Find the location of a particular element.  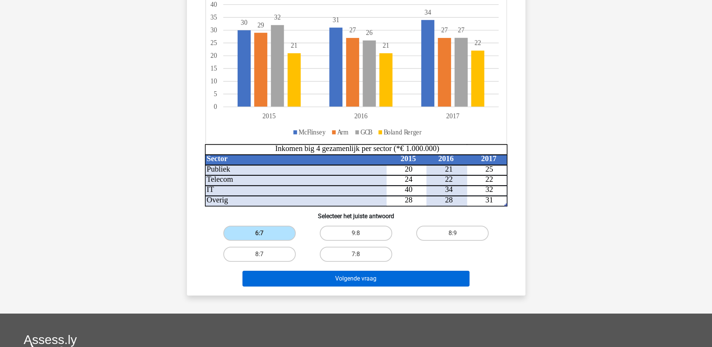

label: 8:9 is located at coordinates (452, 233).